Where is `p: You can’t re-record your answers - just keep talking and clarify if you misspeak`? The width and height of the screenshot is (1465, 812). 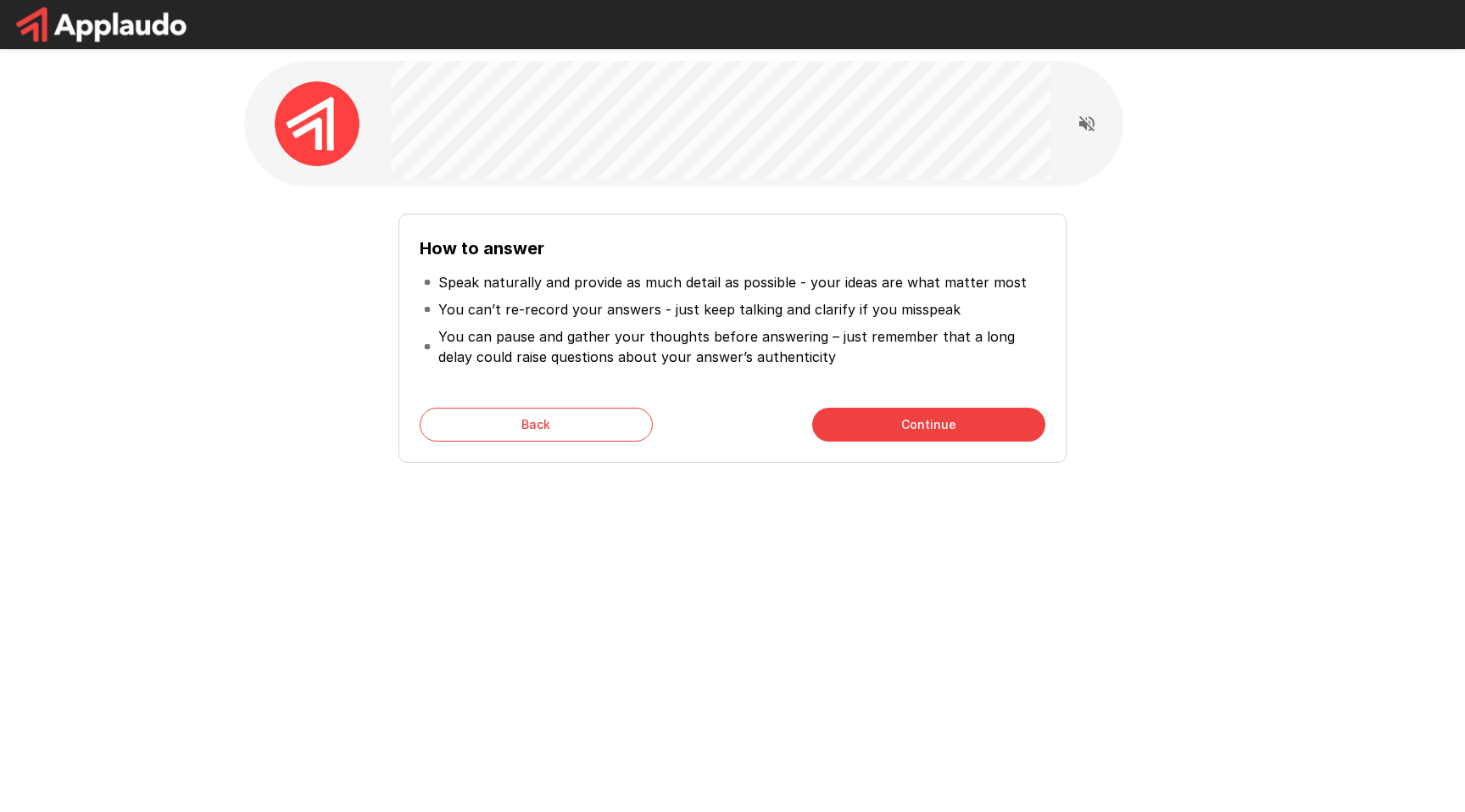 p: You can’t re-record your answers - just keep talking and clarify if you misspeak is located at coordinates (700, 310).